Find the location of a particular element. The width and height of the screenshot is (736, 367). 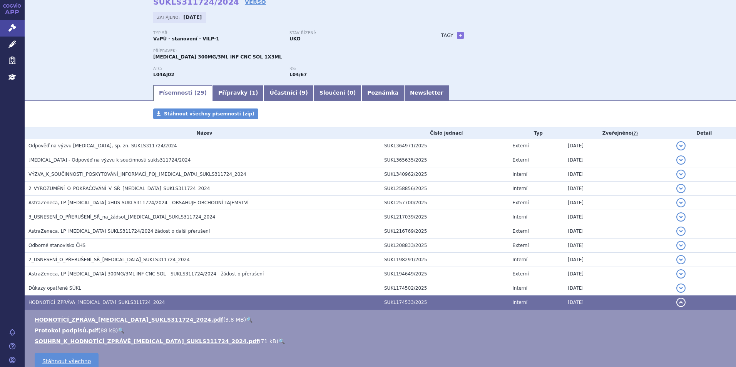

td: SUKL174533/2025 is located at coordinates (444, 302).